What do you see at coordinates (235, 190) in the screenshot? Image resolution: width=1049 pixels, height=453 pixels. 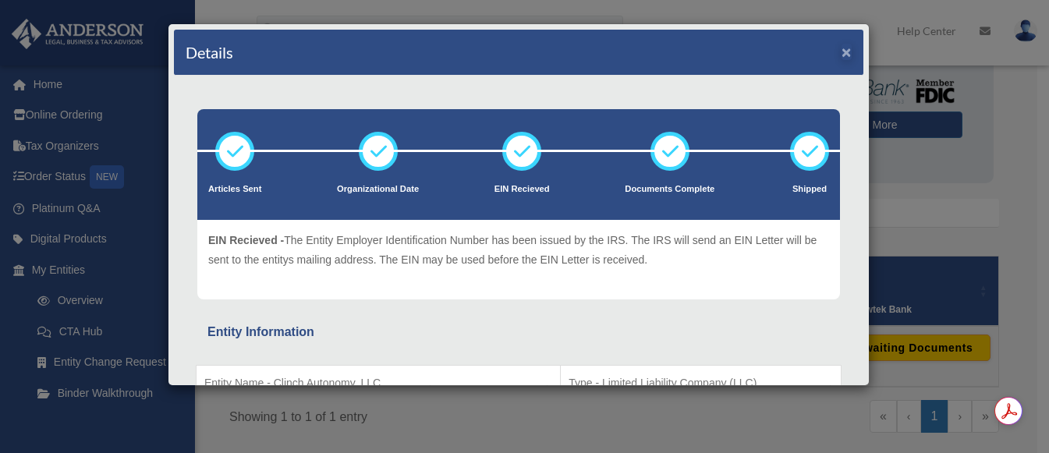 I see `p: Articles Sent` at bounding box center [235, 190].